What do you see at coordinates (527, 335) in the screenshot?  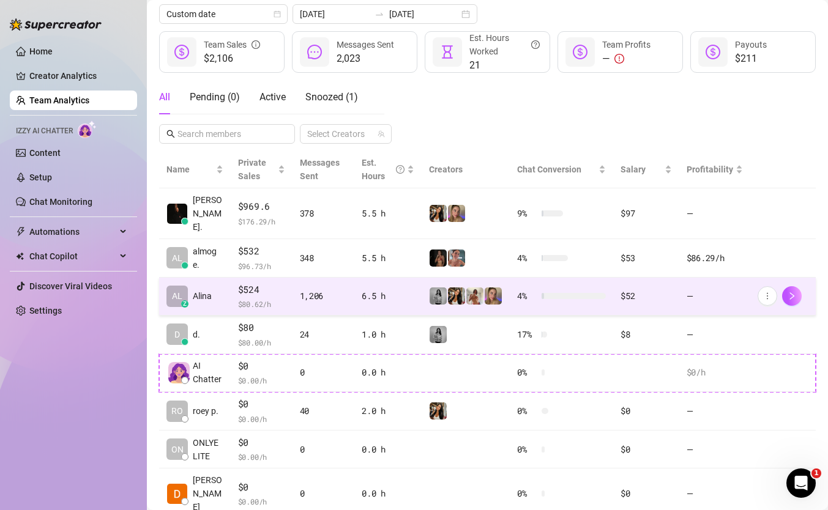 I see `span: 17 %` at bounding box center [527, 335].